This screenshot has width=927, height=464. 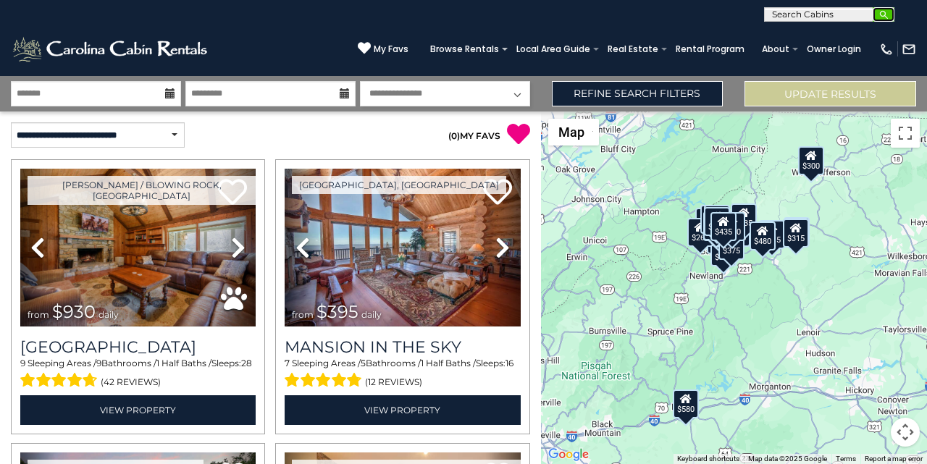 I want to click on a: Add to favorites, so click(x=498, y=193).